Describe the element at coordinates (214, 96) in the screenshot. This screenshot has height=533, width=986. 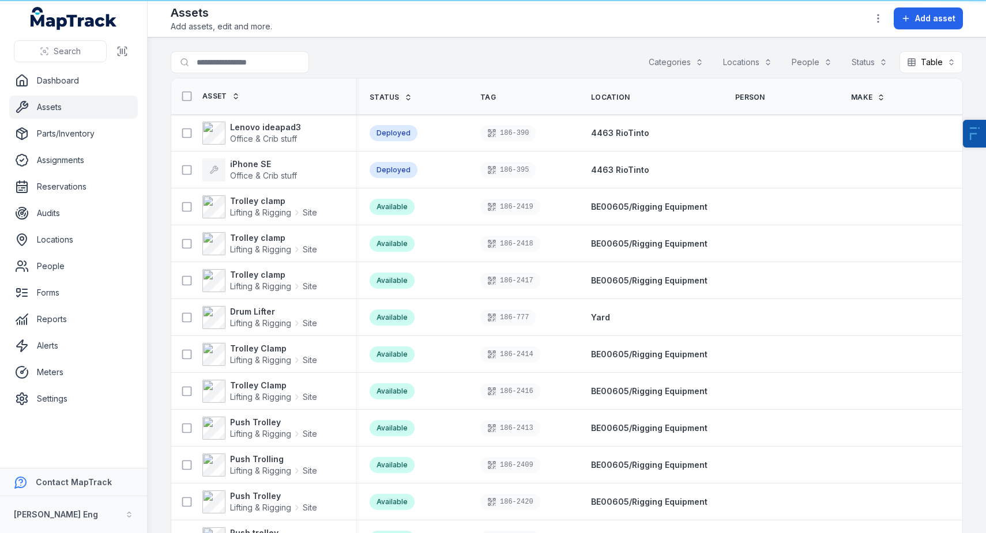
I see `span: Asset` at that location.